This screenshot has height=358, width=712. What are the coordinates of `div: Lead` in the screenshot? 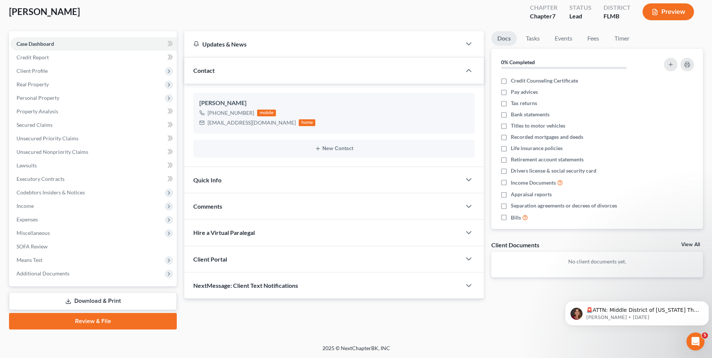 It's located at (580, 16).